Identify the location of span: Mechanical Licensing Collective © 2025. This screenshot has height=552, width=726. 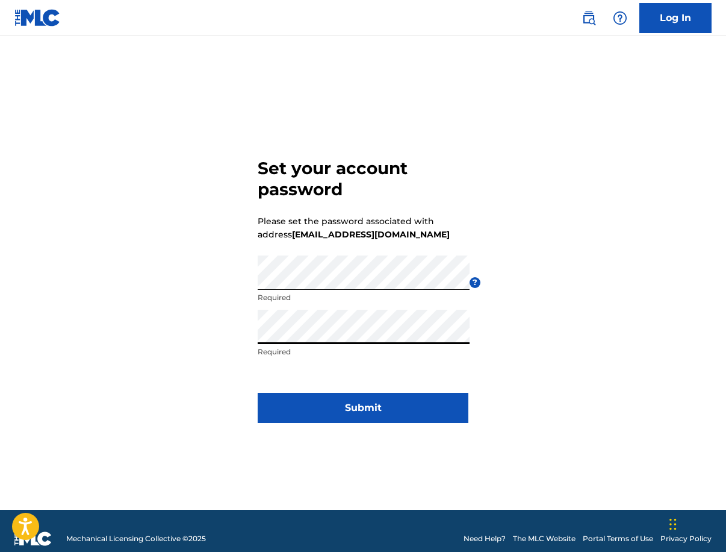
(136, 539).